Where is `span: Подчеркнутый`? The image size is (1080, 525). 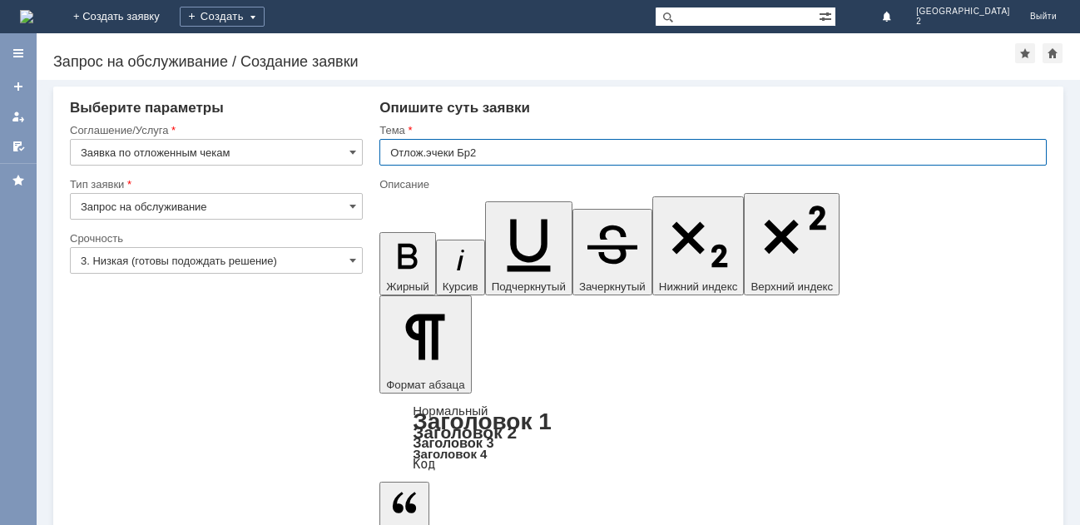
span: Подчеркнутый is located at coordinates (528, 286).